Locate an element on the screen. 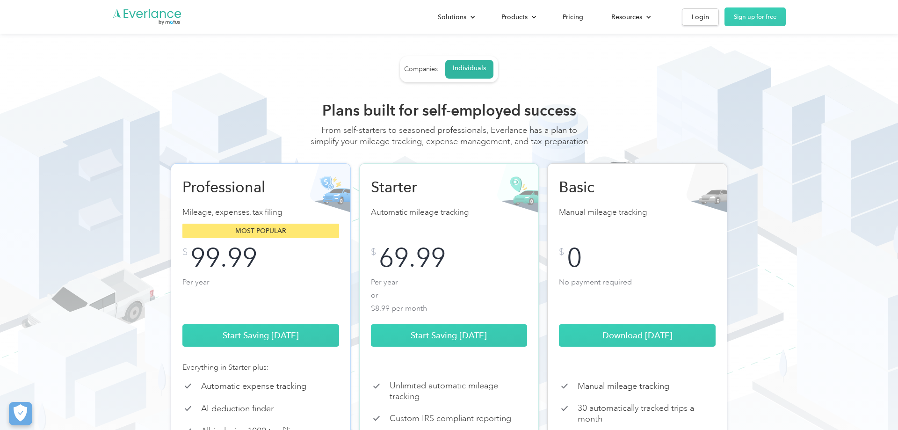 This screenshot has height=430, width=898. p: Mileage, expenses, tax filing is located at coordinates (261, 212).